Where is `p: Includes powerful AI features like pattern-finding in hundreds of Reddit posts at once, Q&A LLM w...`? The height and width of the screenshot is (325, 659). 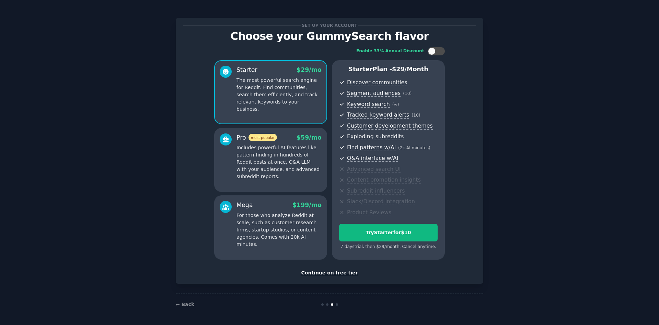
p: Includes powerful AI features like pattern-finding in hundreds of Reddit posts at once, Q&A LLM w... is located at coordinates (279, 162).